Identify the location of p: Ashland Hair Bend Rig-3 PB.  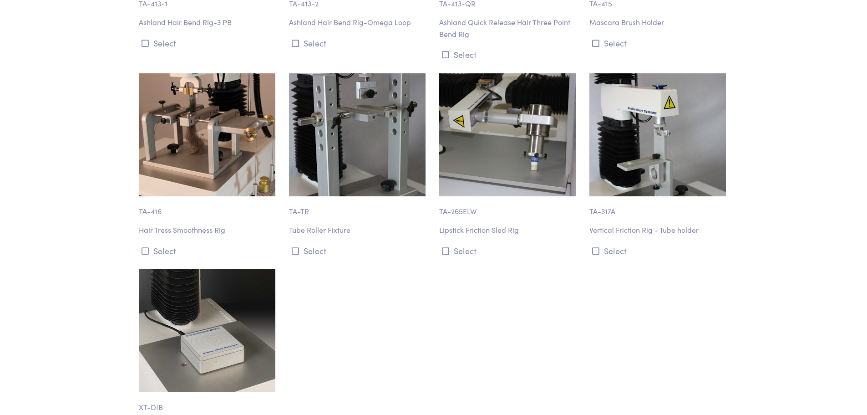
(208, 22).